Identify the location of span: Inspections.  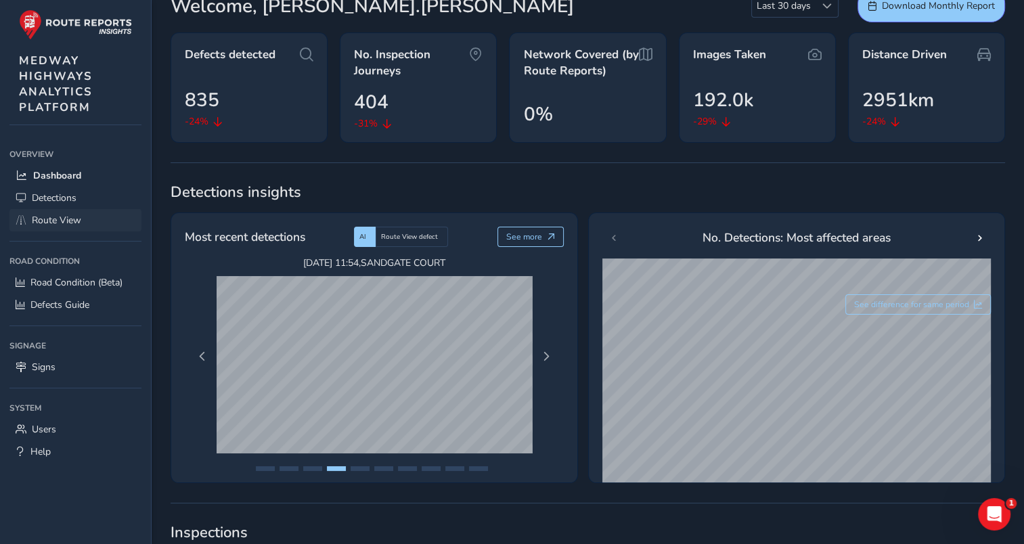
(587, 532).